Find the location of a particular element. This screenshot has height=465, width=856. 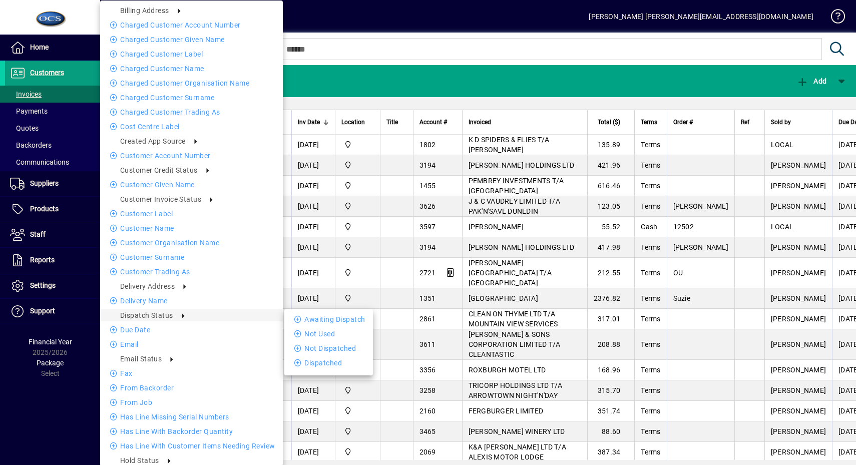

span: Delivery address is located at coordinates (147, 286).